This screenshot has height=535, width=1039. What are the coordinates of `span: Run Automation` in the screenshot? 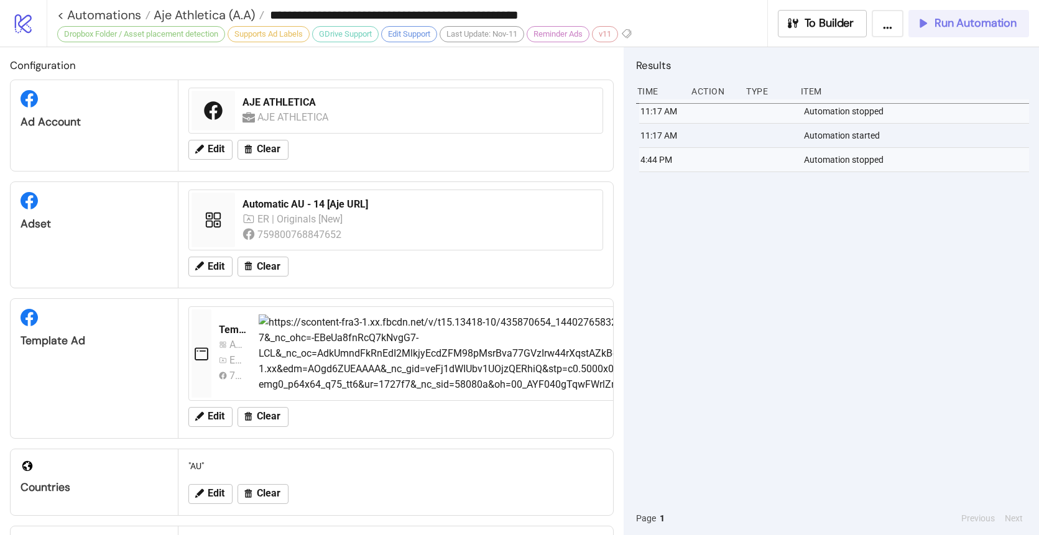 It's located at (975, 23).